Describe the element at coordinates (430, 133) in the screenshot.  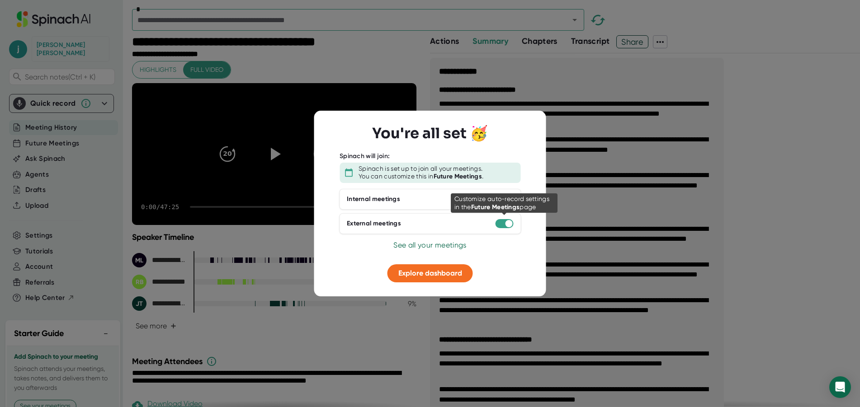
I see `h3: You're all set 🥳` at that location.